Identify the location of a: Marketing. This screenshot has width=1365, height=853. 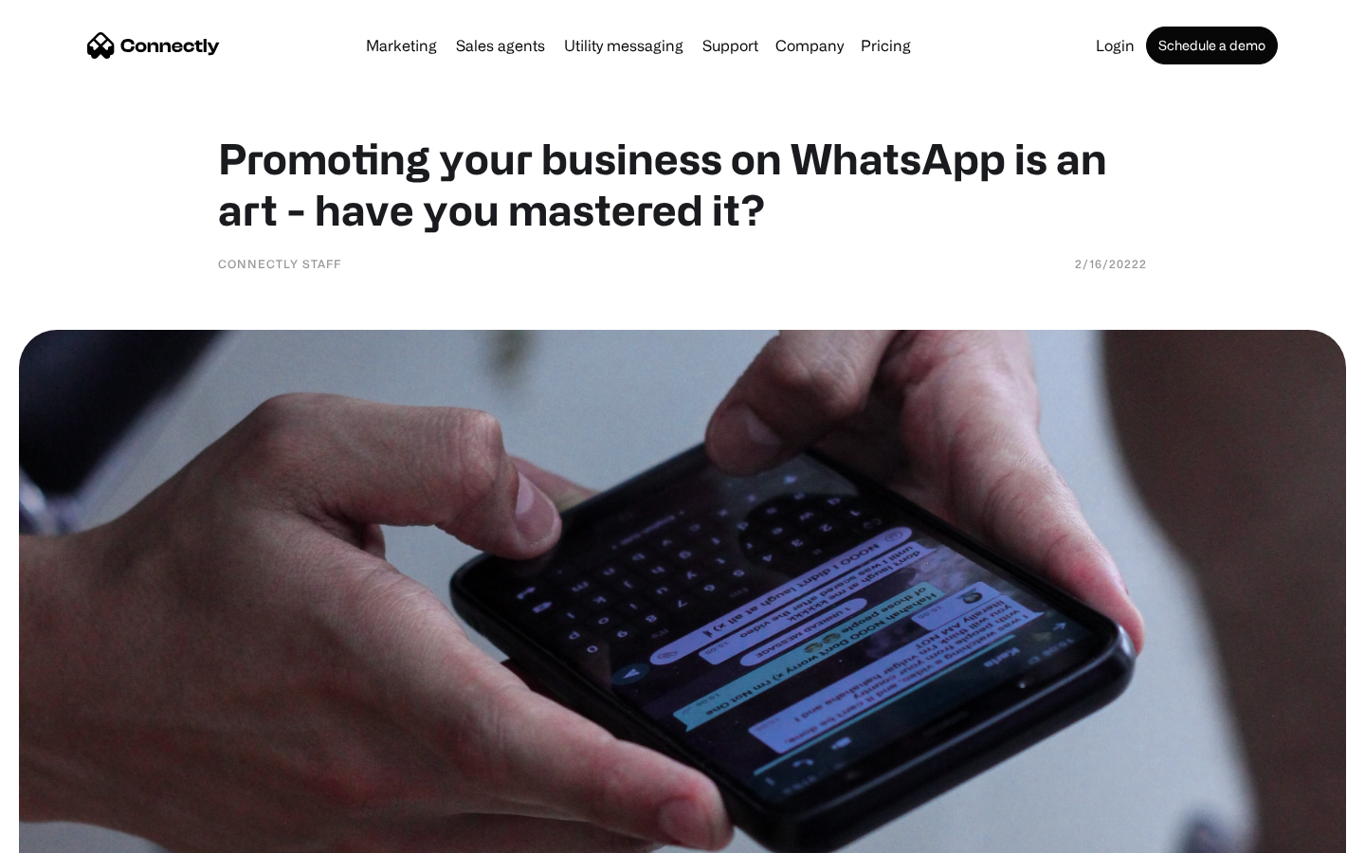
(401, 46).